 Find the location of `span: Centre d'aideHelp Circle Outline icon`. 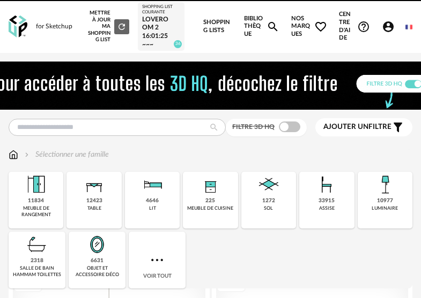

span: Centre d'aideHelp Circle Outline icon is located at coordinates (354, 26).